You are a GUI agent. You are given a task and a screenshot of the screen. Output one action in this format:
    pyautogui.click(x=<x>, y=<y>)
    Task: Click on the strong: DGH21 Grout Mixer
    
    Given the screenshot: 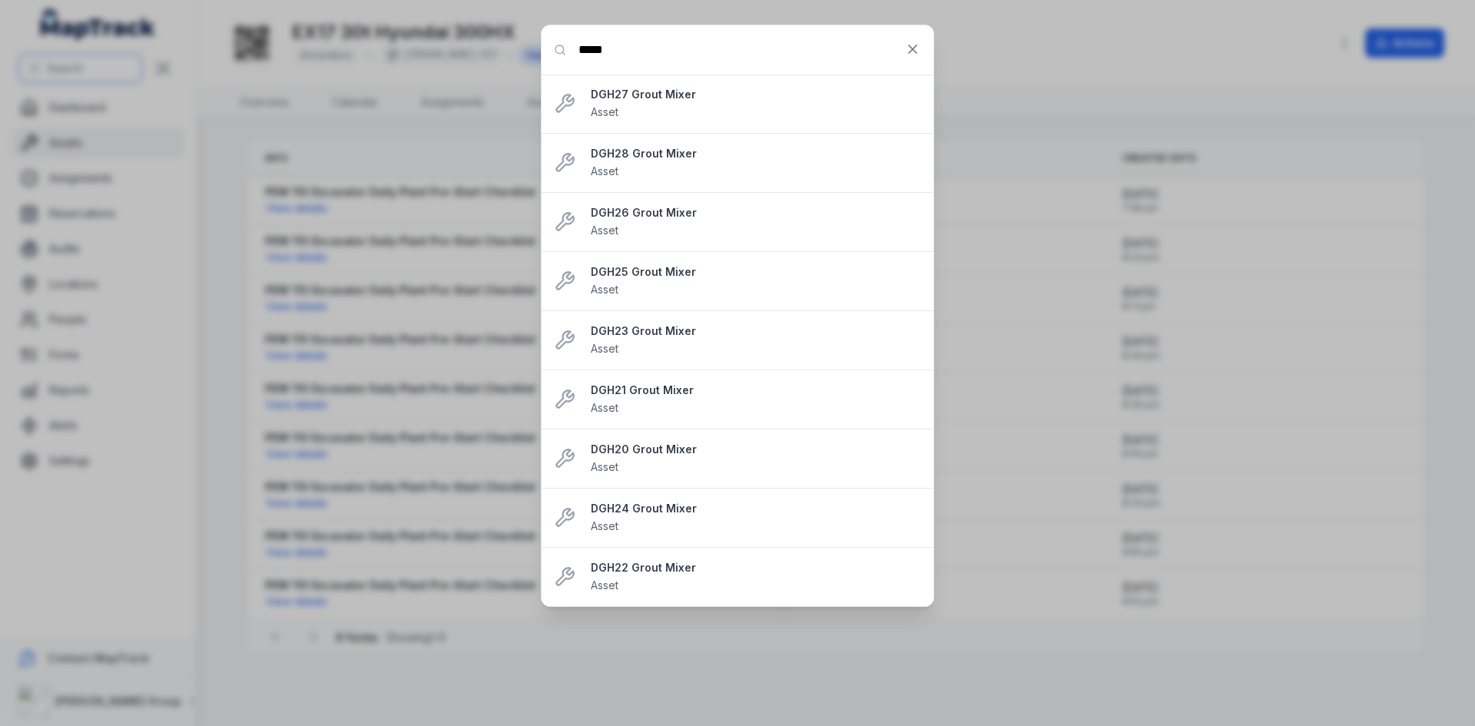 What is the action you would take?
    pyautogui.click(x=756, y=390)
    